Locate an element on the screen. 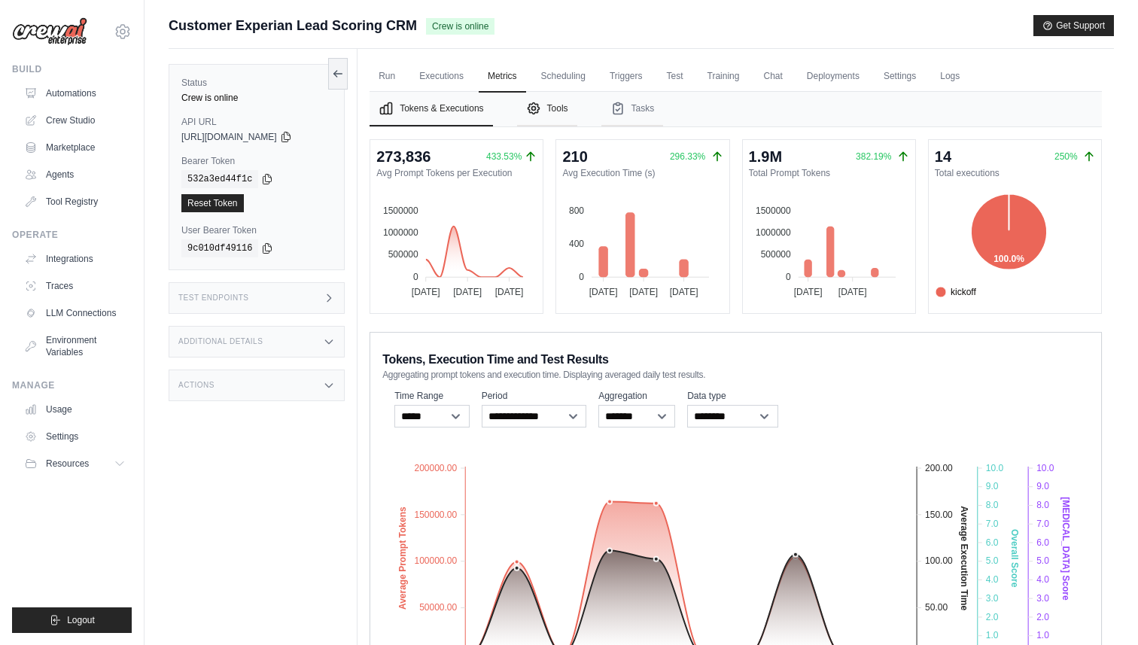  h3: Additional Details is located at coordinates (221, 342).